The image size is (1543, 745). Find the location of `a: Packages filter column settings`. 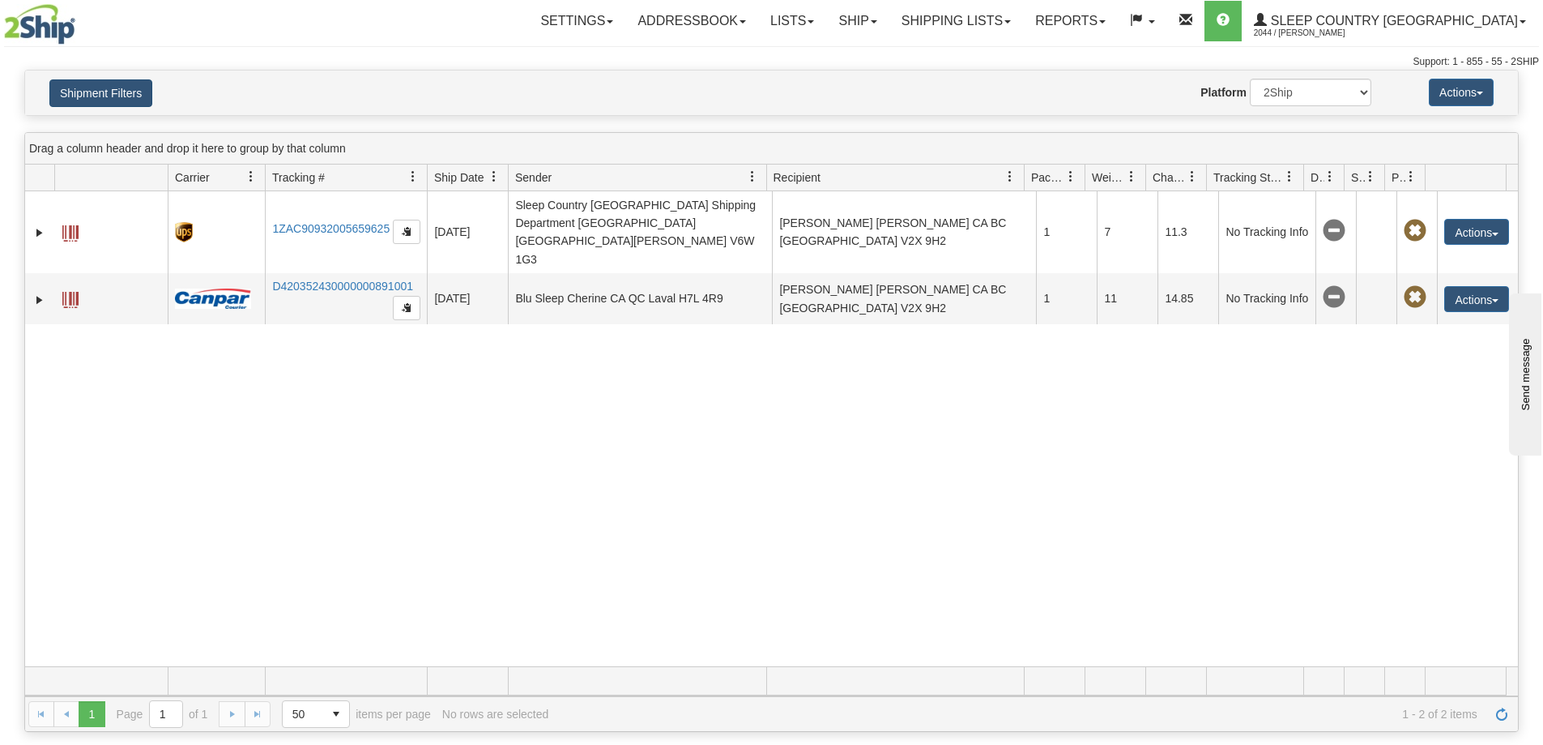

a: Packages filter column settings is located at coordinates (1071, 177).